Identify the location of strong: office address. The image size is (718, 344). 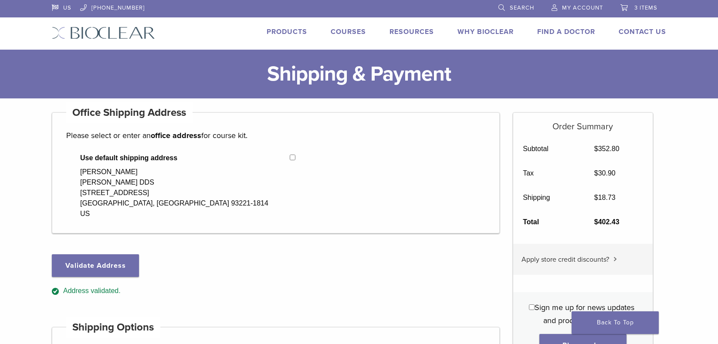
(176, 135).